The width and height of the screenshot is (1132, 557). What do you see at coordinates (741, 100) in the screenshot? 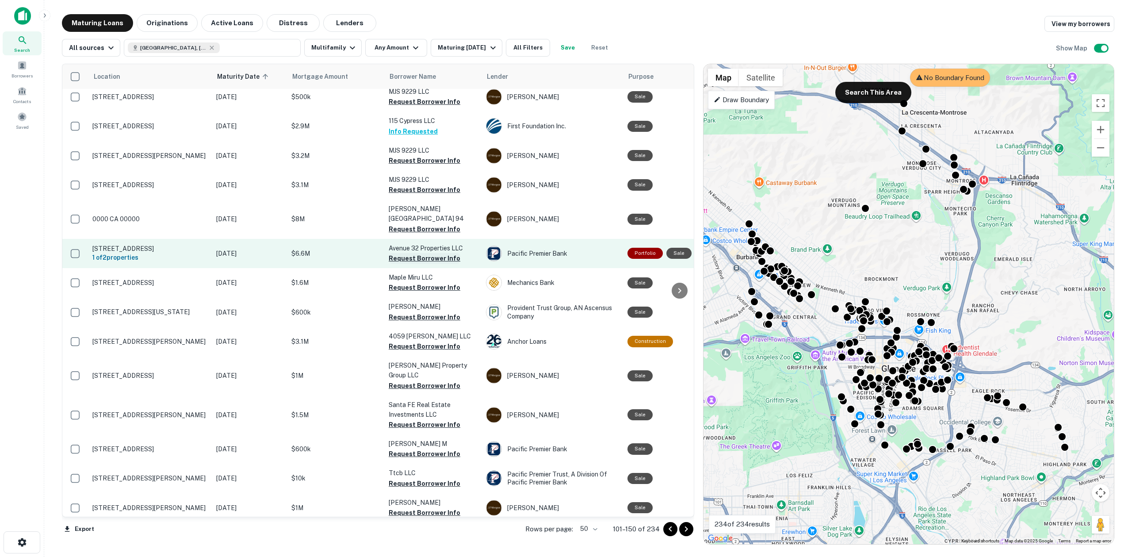
I see `p: Draw Boundary` at bounding box center [741, 100].